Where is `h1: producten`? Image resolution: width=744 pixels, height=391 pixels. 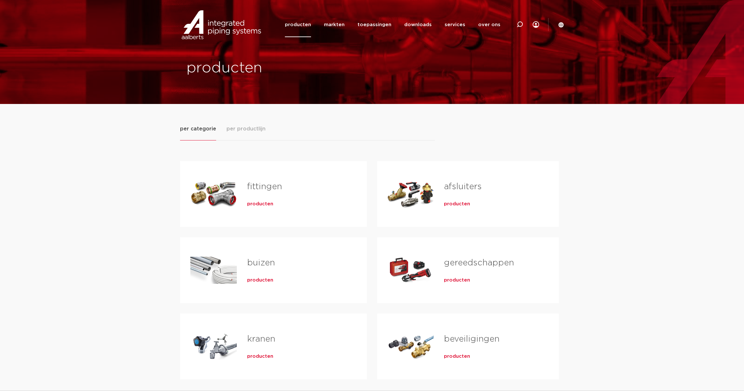
h1: producten is located at coordinates (277, 68).